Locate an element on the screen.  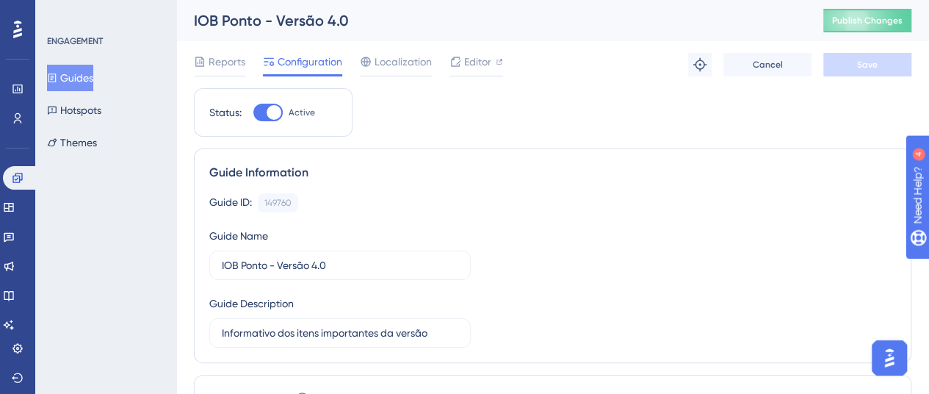
div: Guide Information is located at coordinates (552, 173).